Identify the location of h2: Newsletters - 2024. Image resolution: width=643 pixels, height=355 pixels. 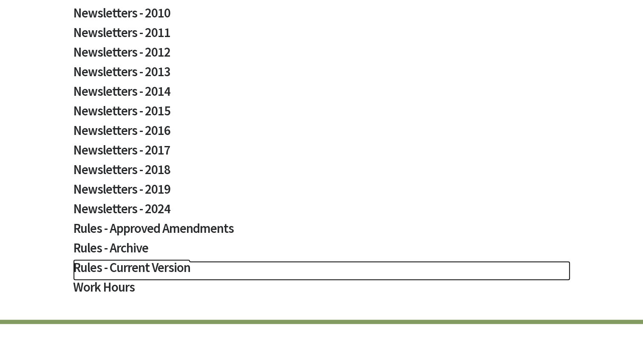
(322, 212).